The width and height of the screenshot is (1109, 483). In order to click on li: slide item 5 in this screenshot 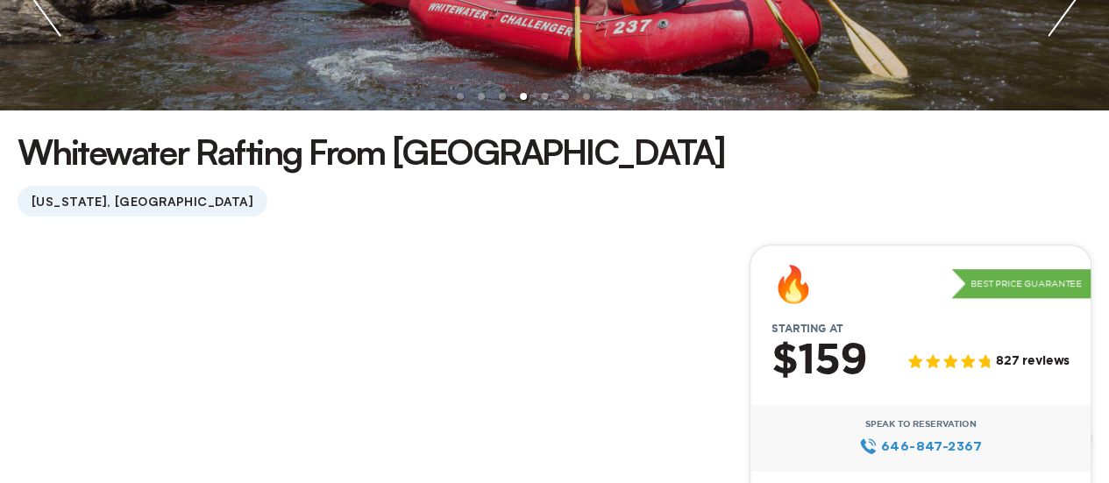, I will do `click(544, 96)`.